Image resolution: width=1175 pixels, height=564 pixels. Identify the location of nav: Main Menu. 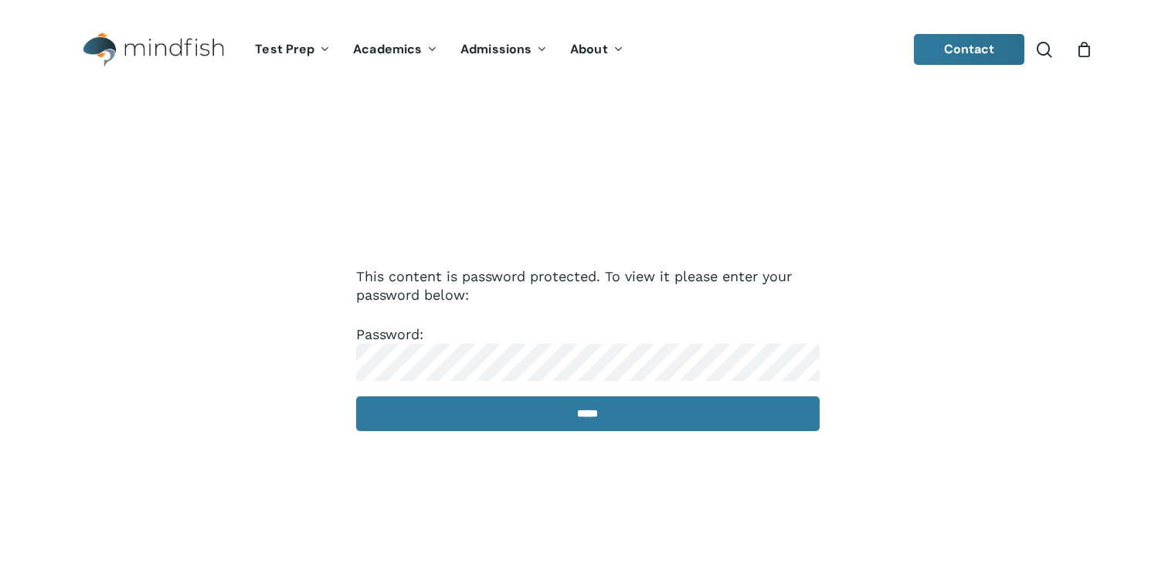
(439, 49).